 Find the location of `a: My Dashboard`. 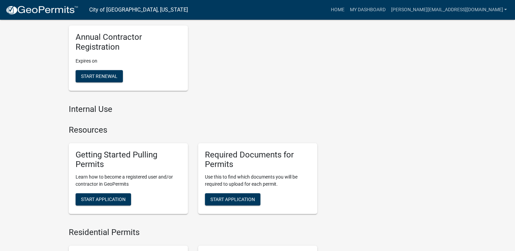

a: My Dashboard is located at coordinates (367, 10).